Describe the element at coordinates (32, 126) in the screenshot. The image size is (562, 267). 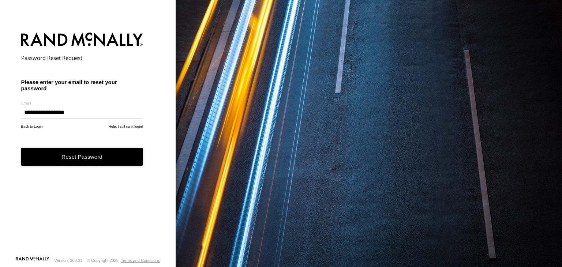
I see `a: Back to Login` at that location.